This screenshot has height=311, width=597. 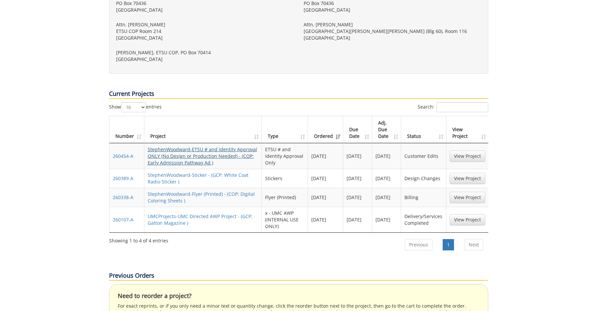 What do you see at coordinates (133, 107) in the screenshot?
I see `select: Showentries` at bounding box center [133, 107].